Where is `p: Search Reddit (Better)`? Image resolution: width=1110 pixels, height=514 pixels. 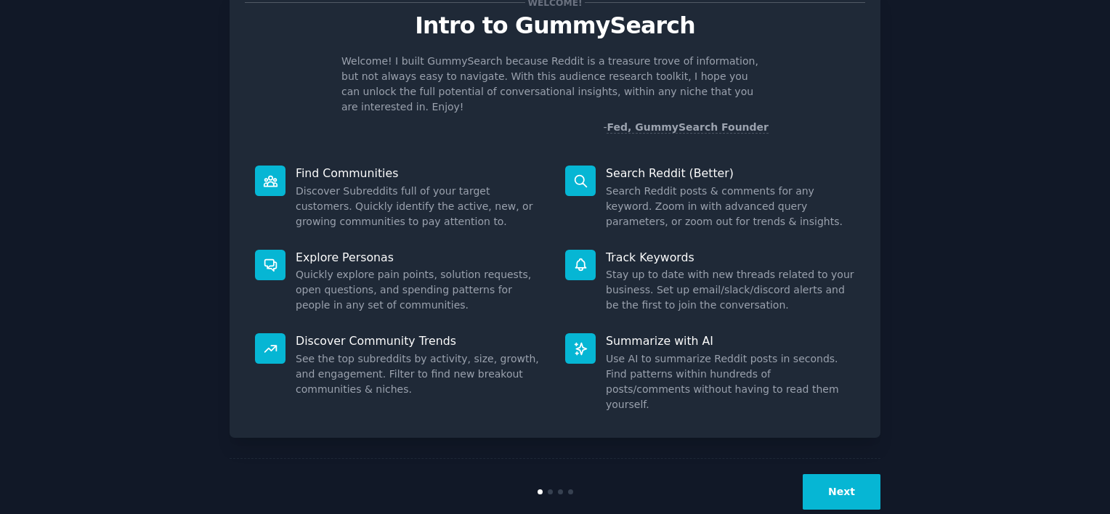 p: Search Reddit (Better) is located at coordinates (730, 173).